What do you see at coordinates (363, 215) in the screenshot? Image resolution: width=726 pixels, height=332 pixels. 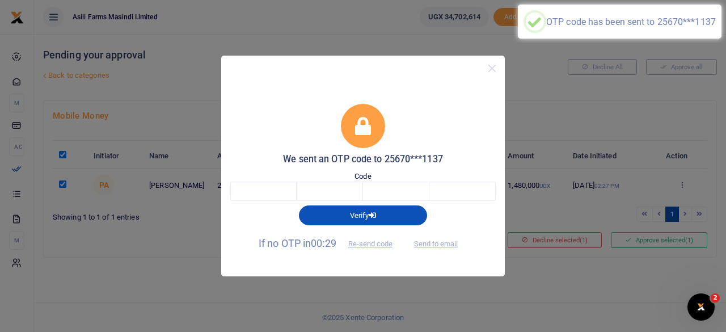 I see `button: Verify` at bounding box center [363, 215].